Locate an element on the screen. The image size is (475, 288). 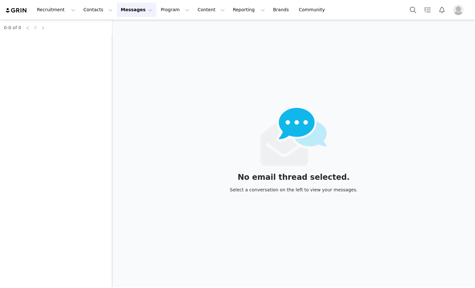
button: Messages is located at coordinates (137, 10).